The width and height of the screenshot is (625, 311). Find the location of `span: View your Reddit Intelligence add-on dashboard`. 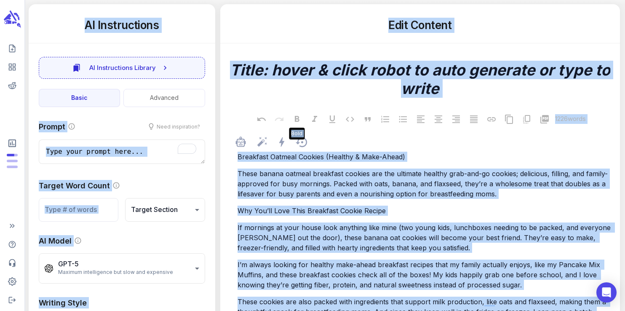

span: View your Reddit Intelligence add-on dashboard is located at coordinates (12, 86).